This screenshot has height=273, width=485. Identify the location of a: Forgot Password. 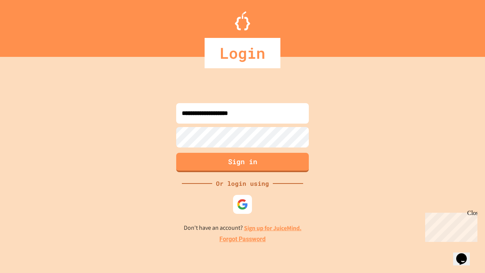
(242, 239).